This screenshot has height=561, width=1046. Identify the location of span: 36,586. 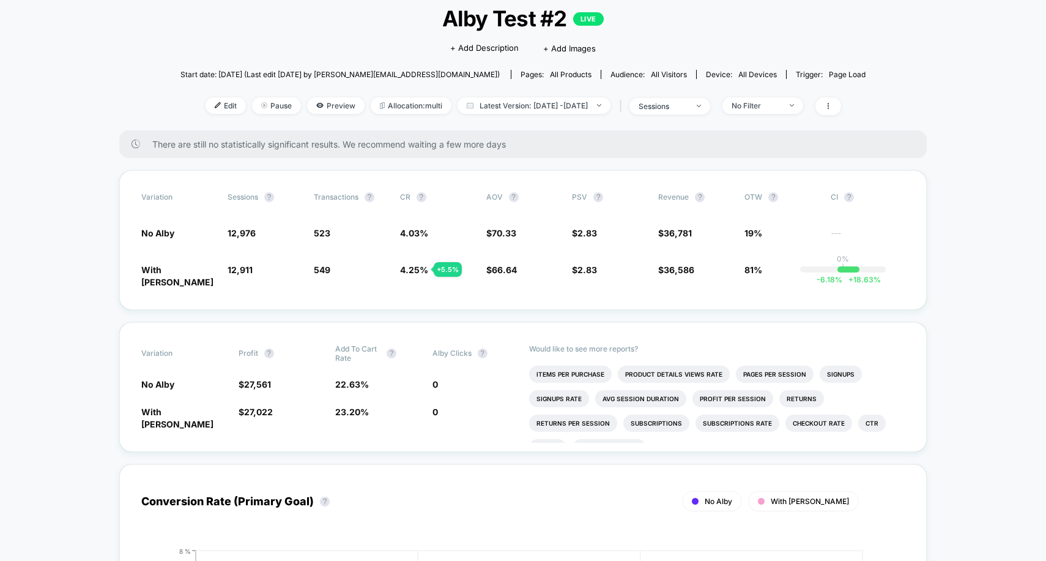
(679, 269).